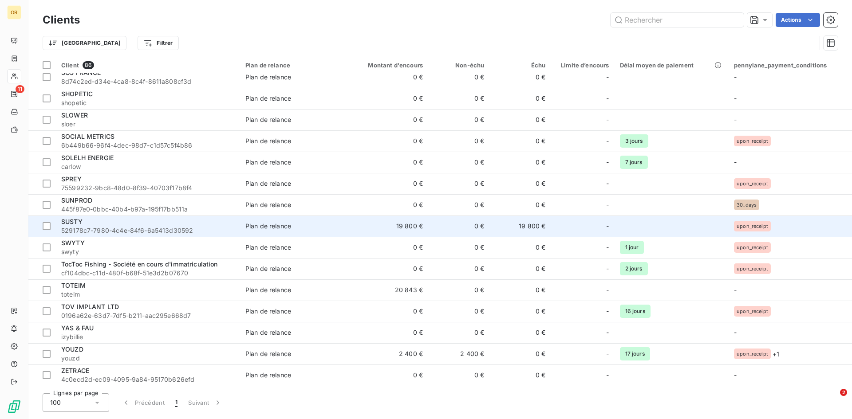 The width and height of the screenshot is (852, 419). I want to click on span: 16 jours, so click(635, 312).